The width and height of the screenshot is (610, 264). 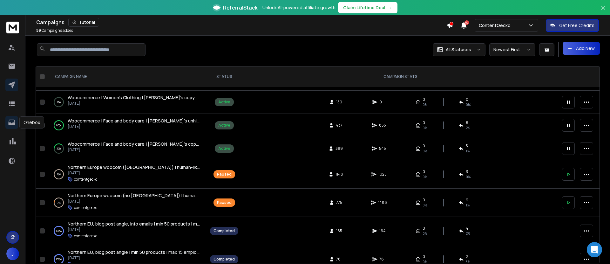 I want to click on button: Close banner, so click(x=603, y=11).